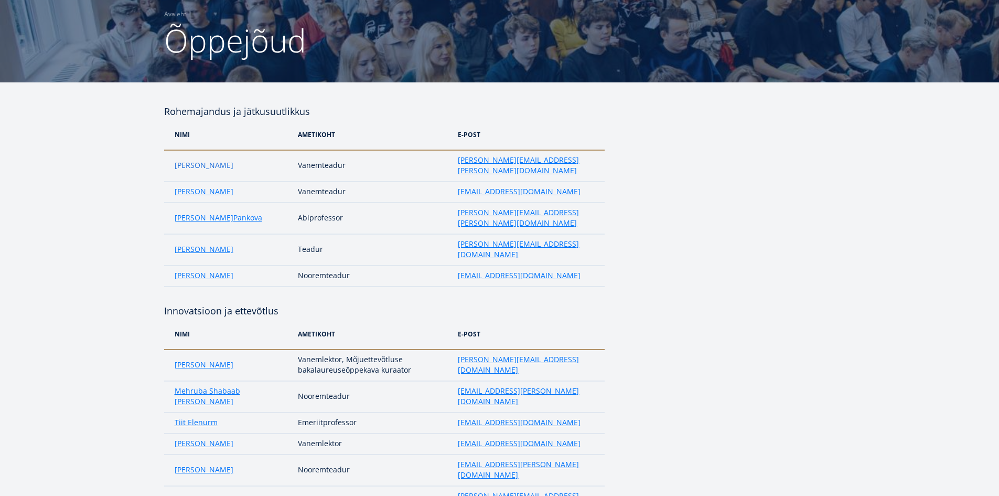 Image resolution: width=999 pixels, height=496 pixels. Describe the element at coordinates (207, 391) in the screenshot. I see `a: Mehruba Shabaab` at that location.